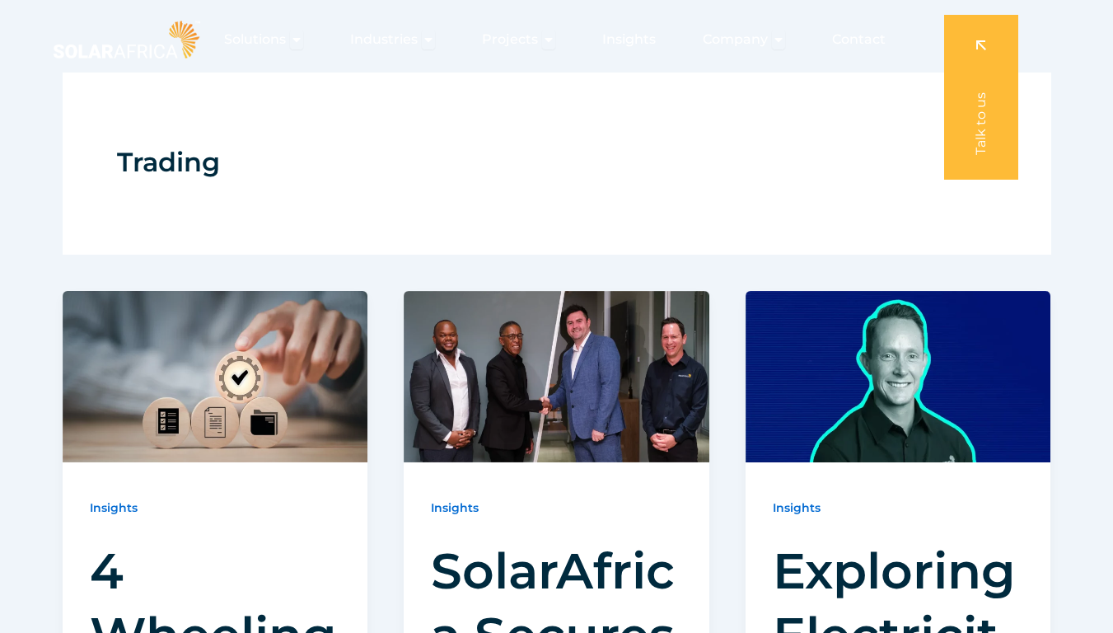 The height and width of the screenshot is (633, 1113). I want to click on div: Menu Toggle, so click(551, 40).